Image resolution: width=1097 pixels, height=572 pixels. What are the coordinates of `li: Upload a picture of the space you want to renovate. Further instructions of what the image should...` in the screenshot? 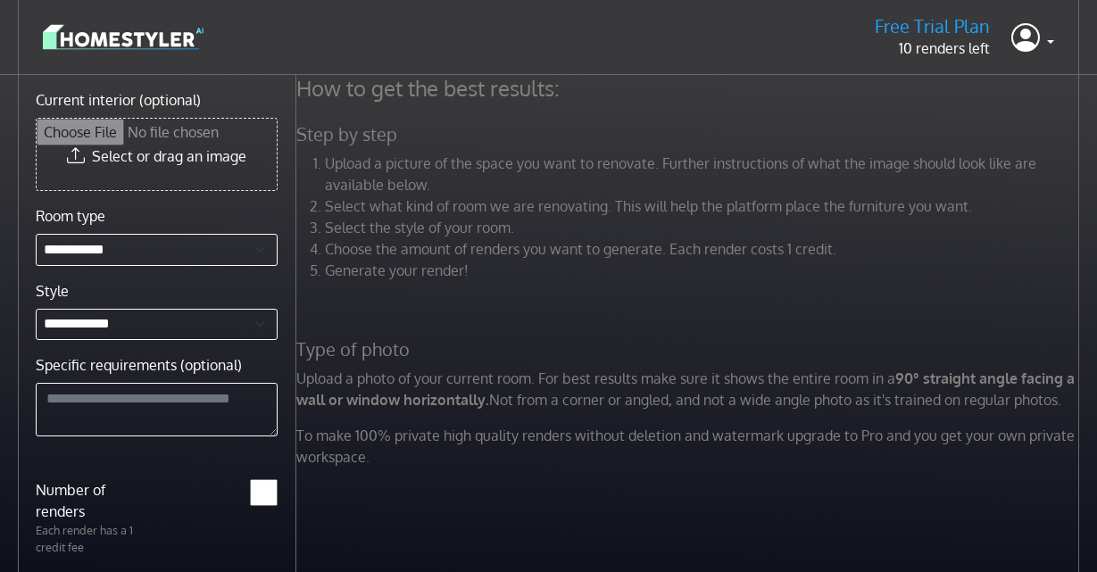 It's located at (704, 174).